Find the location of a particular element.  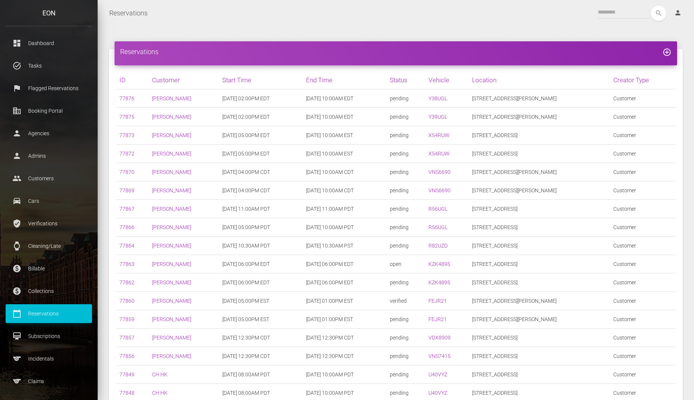

p: Billable is located at coordinates (49, 269).